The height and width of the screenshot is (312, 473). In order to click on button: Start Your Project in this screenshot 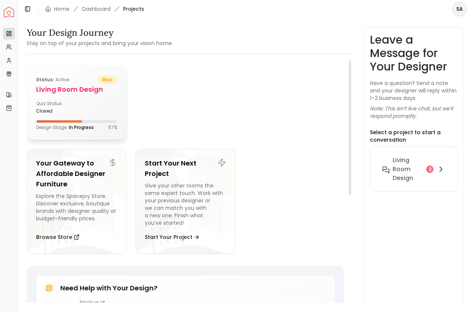, I will do `click(172, 237)`.